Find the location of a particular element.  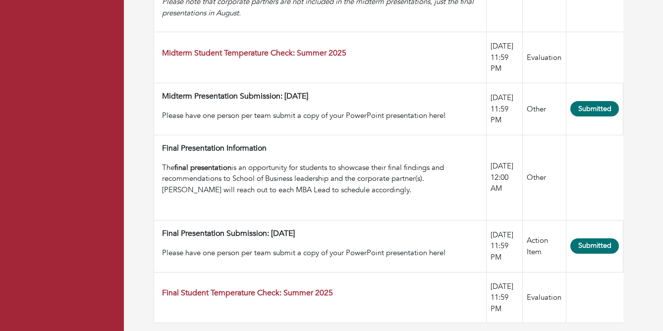

a: Final Student Temperature Check: Summer 2025 is located at coordinates (247, 293).